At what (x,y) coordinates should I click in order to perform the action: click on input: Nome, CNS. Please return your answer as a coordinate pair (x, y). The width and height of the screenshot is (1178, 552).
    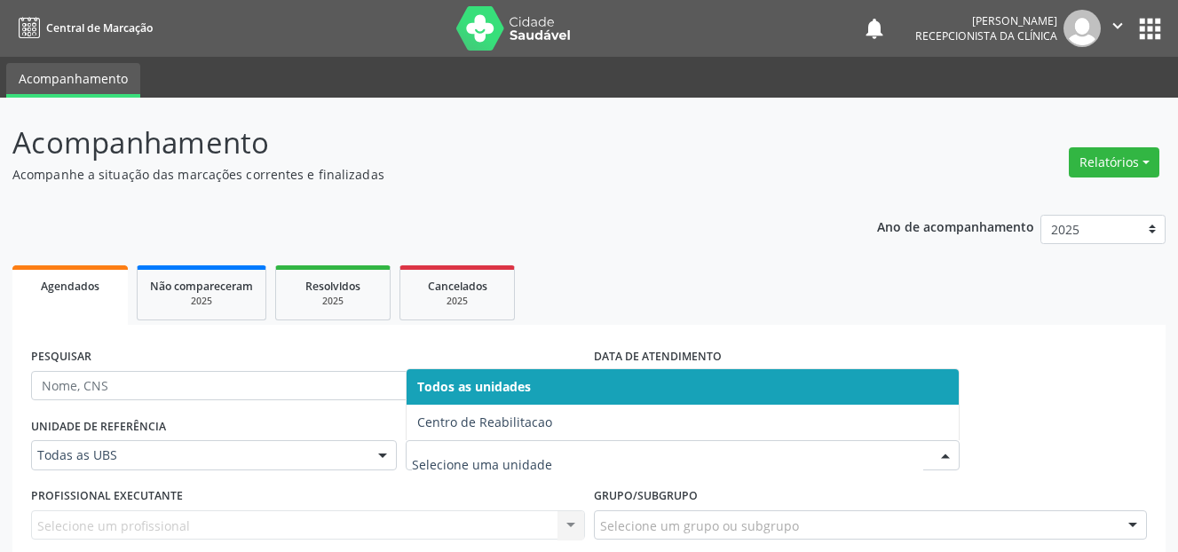
    Looking at the image, I should click on (308, 386).